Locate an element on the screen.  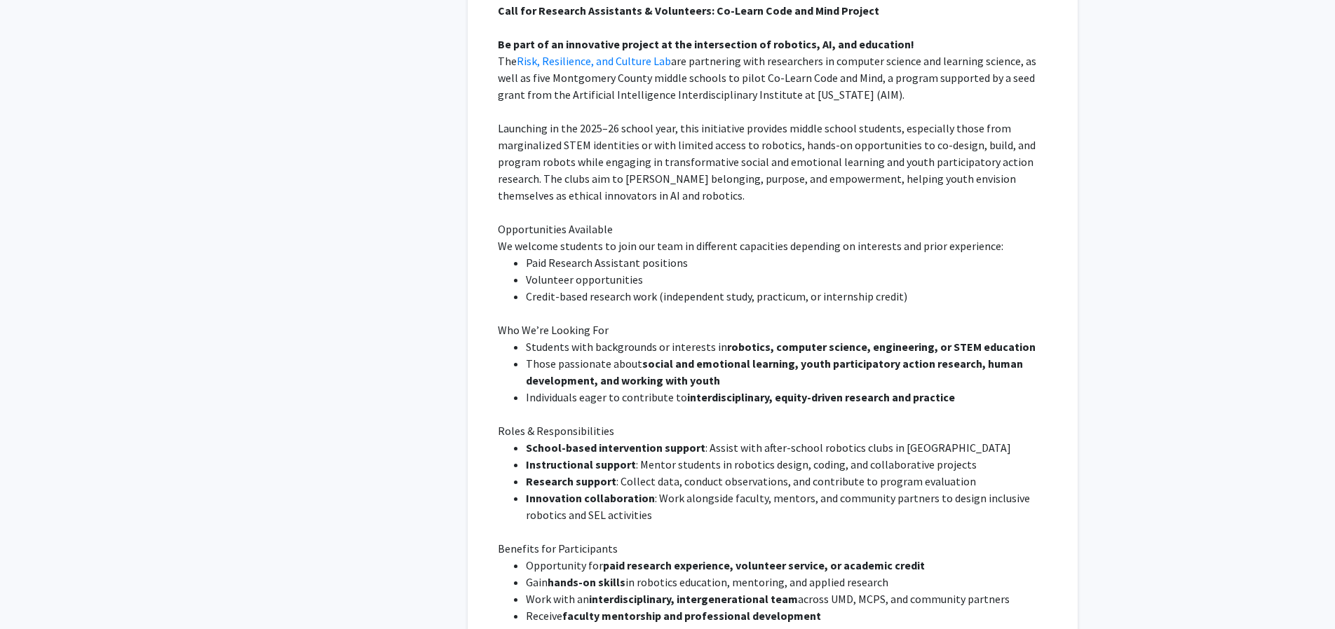
strong: hands-on skills is located at coordinates (586, 582).